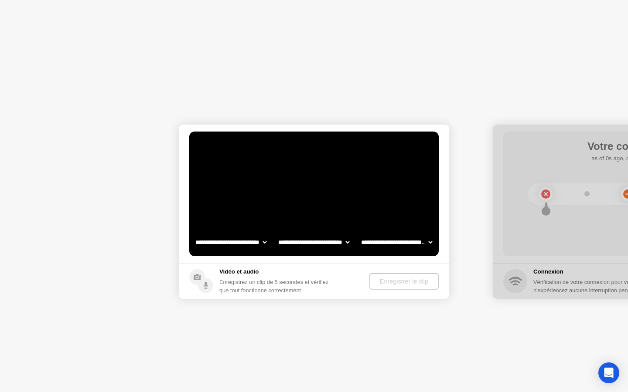 The width and height of the screenshot is (628, 392). I want to click on select: Available microphones, so click(396, 242).